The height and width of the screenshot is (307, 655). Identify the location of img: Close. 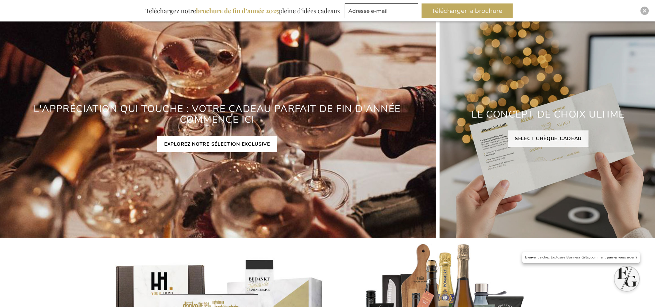
(645, 11).